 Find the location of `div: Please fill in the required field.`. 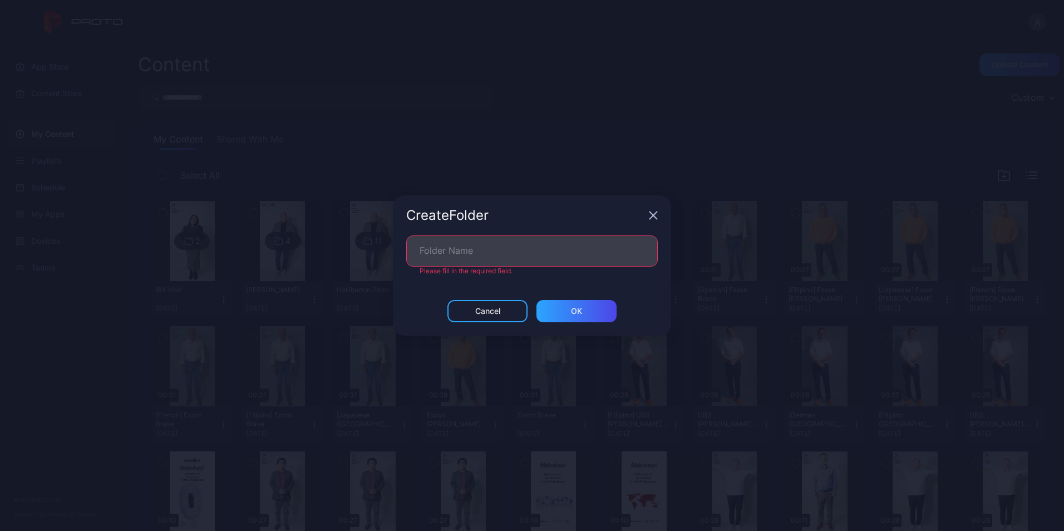

div: Please fill in the required field. is located at coordinates (532, 271).